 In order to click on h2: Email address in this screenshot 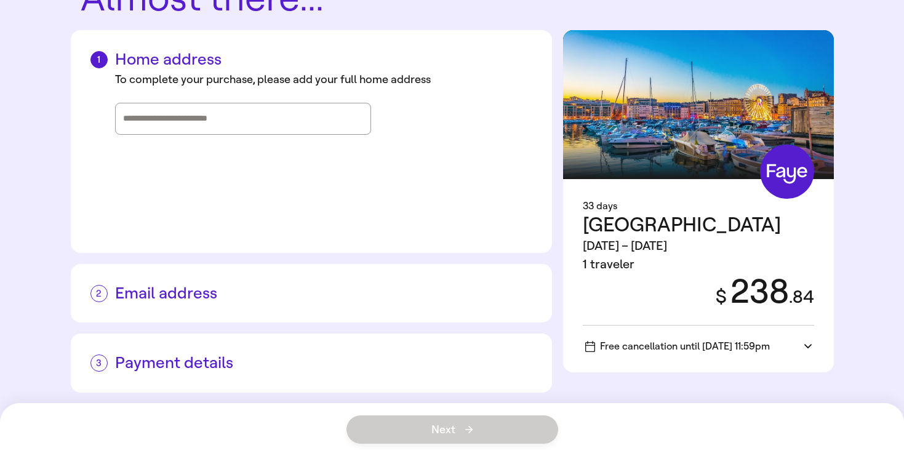, I will do `click(311, 293)`.